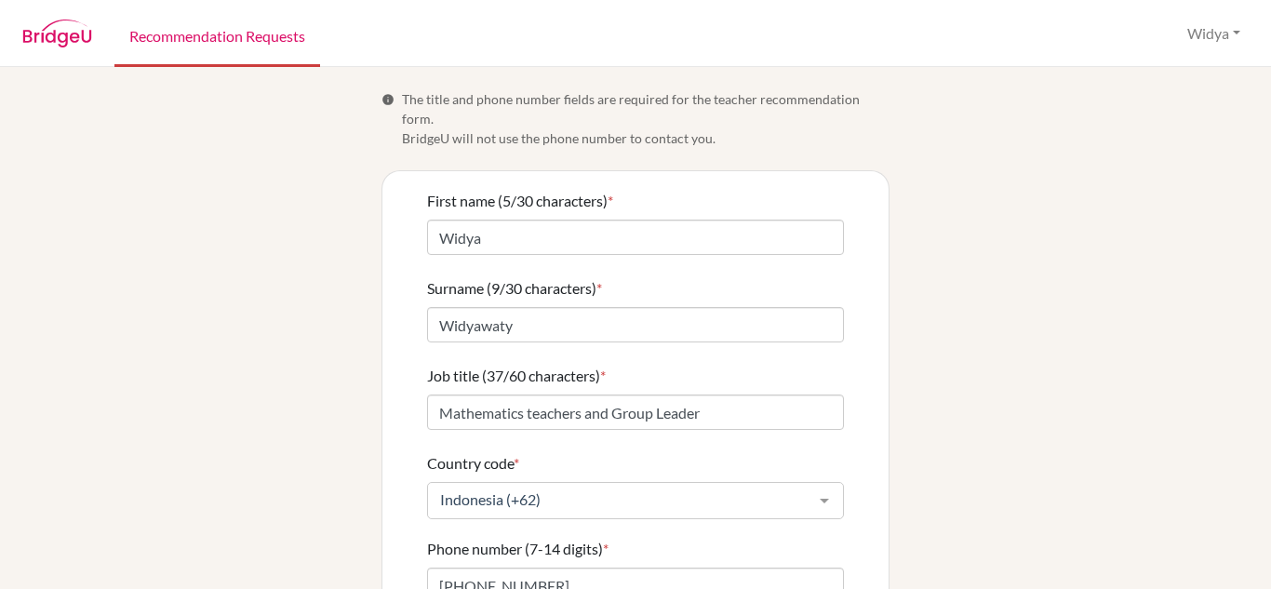 The height and width of the screenshot is (589, 1271). What do you see at coordinates (635, 237) in the screenshot?
I see `input: Enter your first name` at bounding box center [635, 237].